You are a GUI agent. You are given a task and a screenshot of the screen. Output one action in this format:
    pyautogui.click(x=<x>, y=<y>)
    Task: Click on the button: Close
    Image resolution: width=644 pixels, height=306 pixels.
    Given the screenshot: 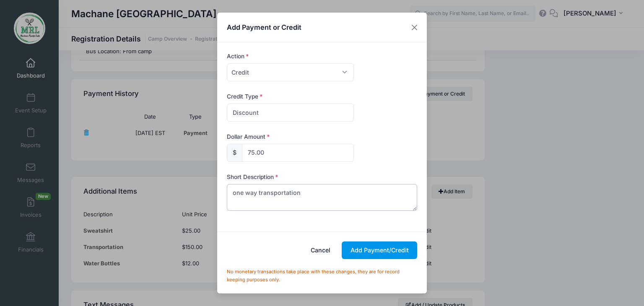 What is the action you would take?
    pyautogui.click(x=415, y=27)
    